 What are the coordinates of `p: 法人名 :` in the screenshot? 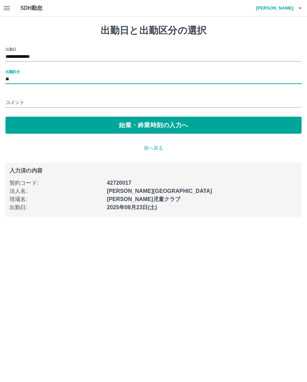 It's located at (56, 191).